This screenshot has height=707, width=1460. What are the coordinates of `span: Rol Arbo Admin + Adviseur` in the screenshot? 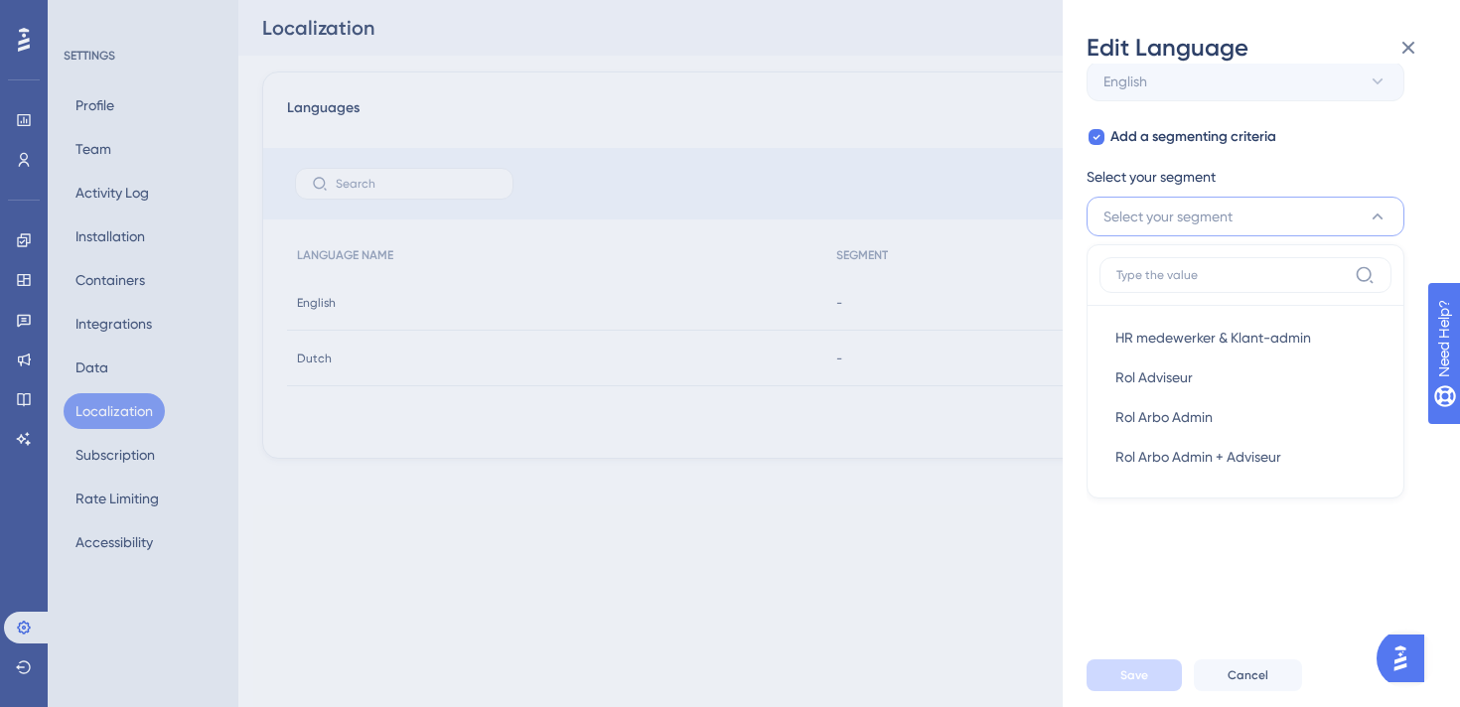 It's located at (1198, 457).